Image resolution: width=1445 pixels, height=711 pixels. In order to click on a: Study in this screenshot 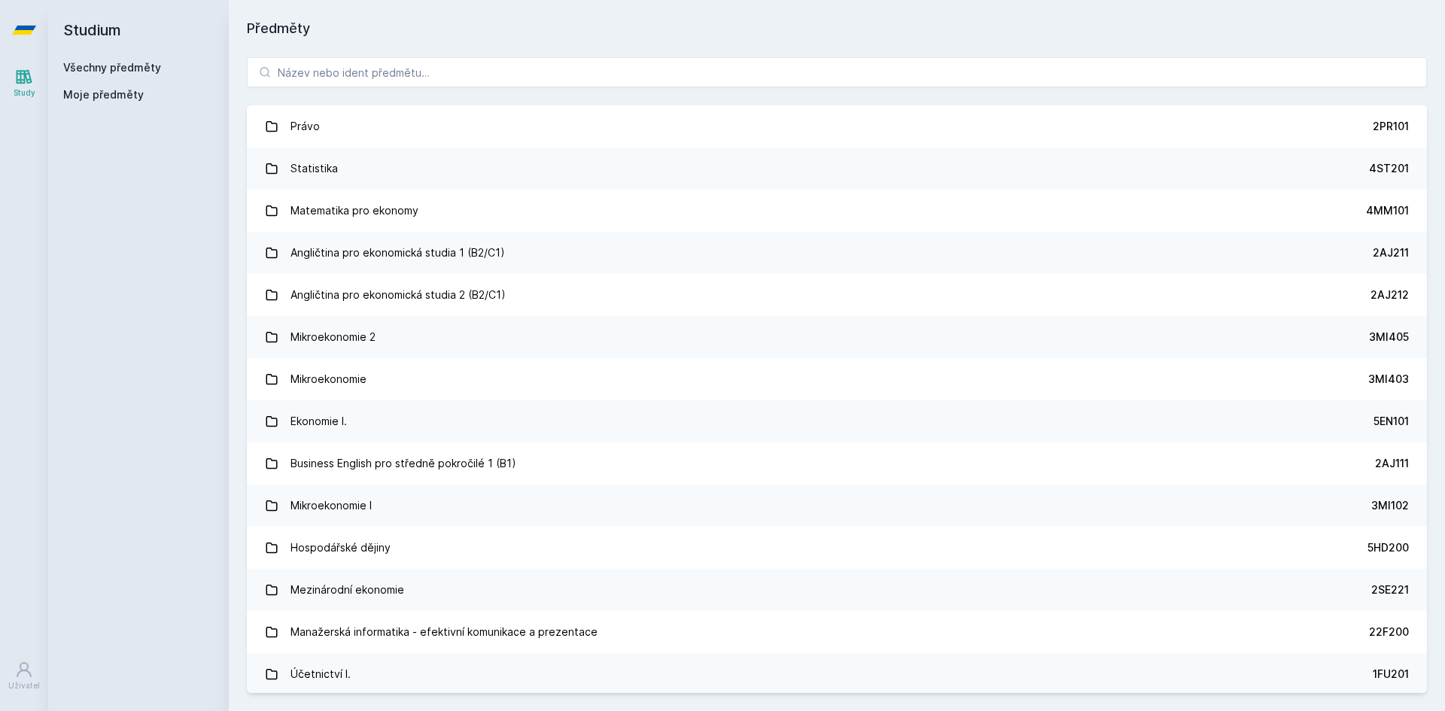, I will do `click(24, 83)`.